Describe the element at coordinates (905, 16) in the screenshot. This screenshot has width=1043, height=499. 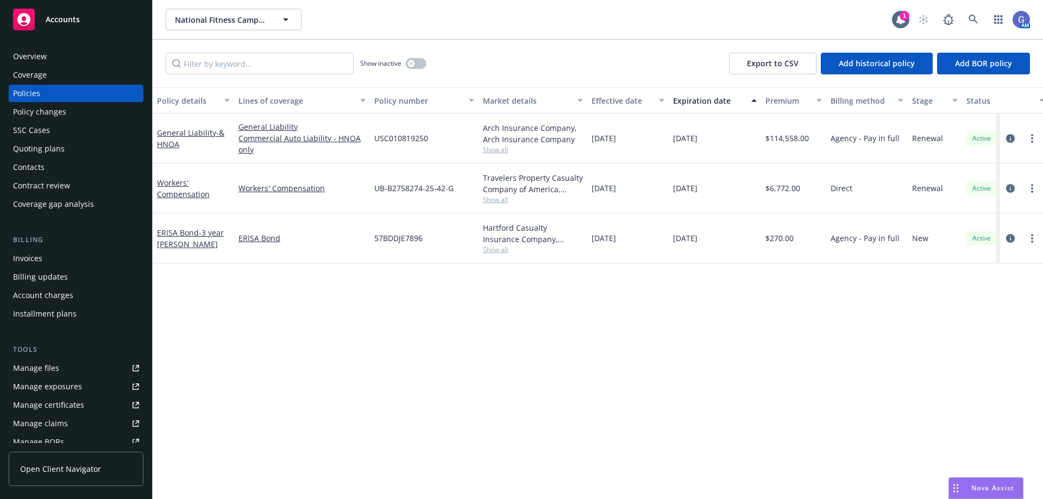
I see `div: 1` at that location.